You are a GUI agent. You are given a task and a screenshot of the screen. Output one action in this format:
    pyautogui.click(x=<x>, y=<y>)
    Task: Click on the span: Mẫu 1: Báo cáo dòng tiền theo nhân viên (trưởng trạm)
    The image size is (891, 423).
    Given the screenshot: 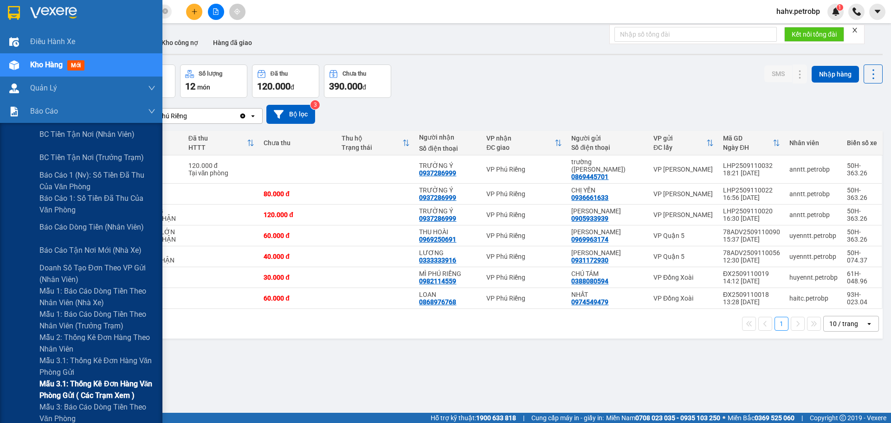 What is the action you would take?
    pyautogui.click(x=97, y=320)
    